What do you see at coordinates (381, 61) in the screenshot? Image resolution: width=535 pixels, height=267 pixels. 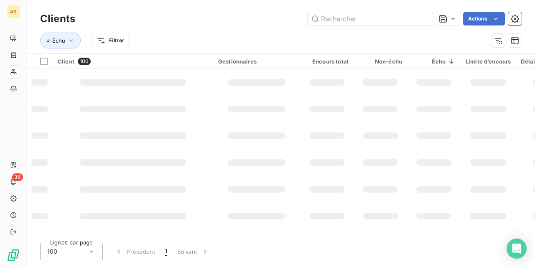 I see `div: Non-échu` at bounding box center [381, 61].